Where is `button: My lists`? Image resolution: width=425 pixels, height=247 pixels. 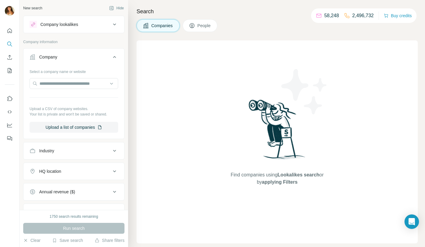 button: My lists is located at coordinates (10, 71).